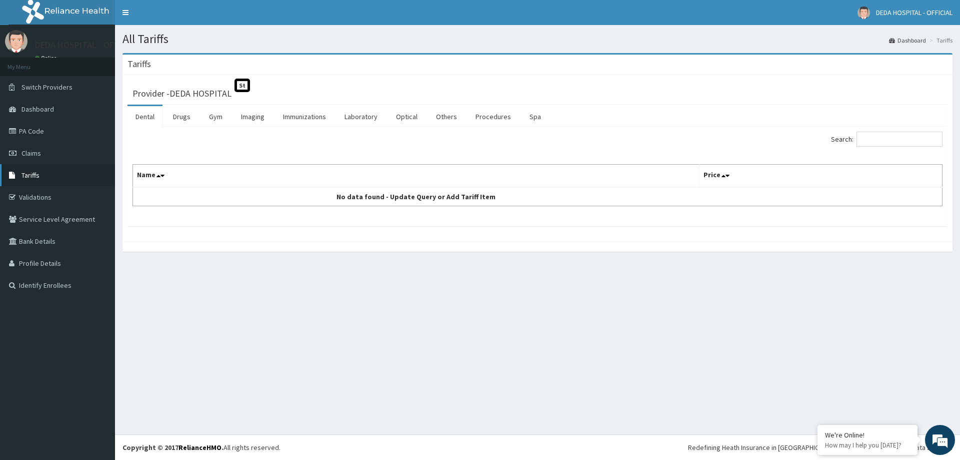  I want to click on div: Chat with us now, so click(110, 63).